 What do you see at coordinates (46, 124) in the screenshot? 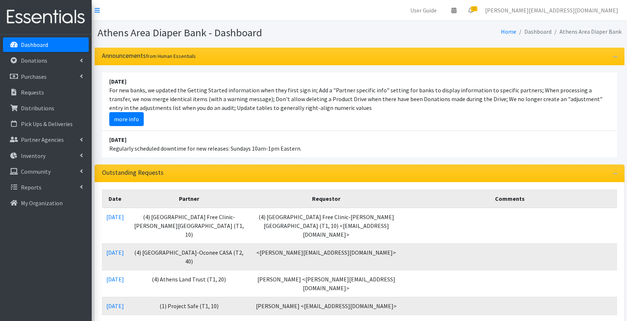
I see `a: Pick Ups & Deliveries` at bounding box center [46, 124].